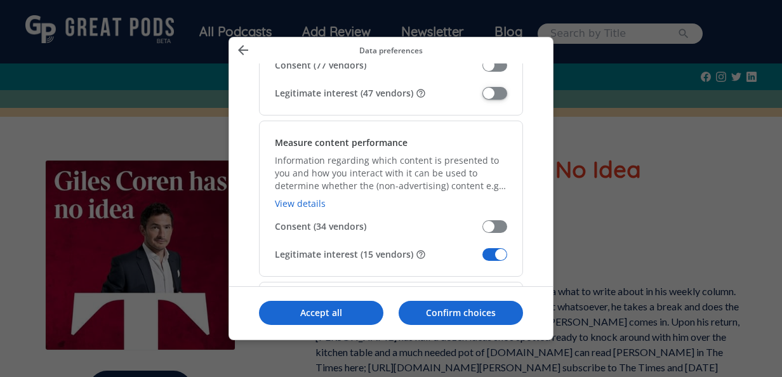 The image size is (782, 377). I want to click on button: Accept all, so click(321, 313).